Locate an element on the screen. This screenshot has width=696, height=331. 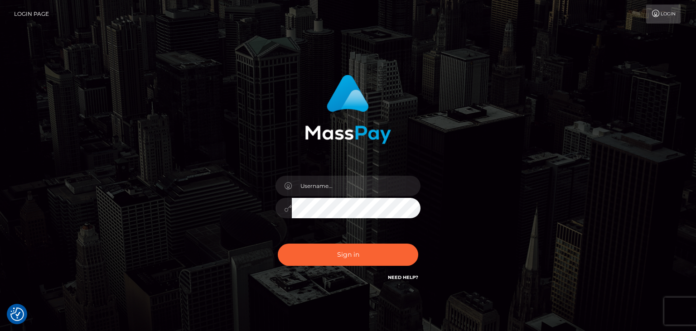
button: Consent Preferences is located at coordinates (17, 315).